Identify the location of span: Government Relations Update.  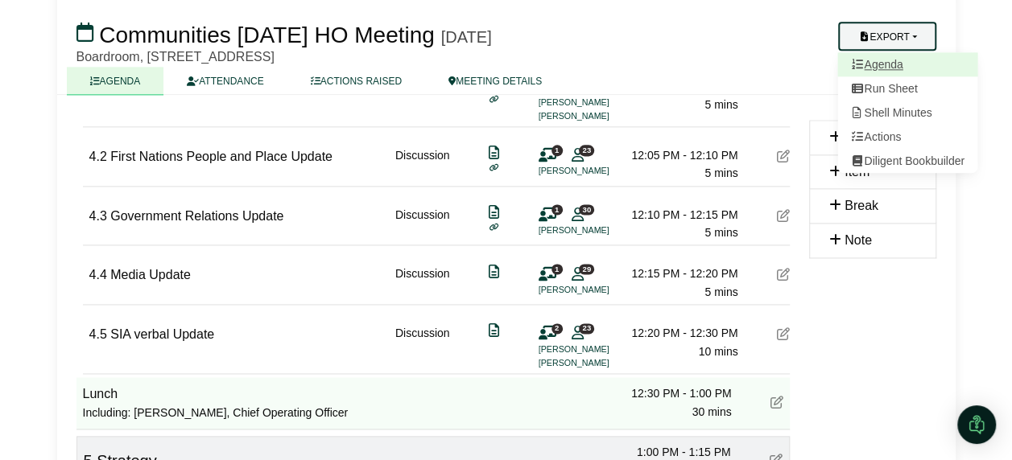
(196, 216).